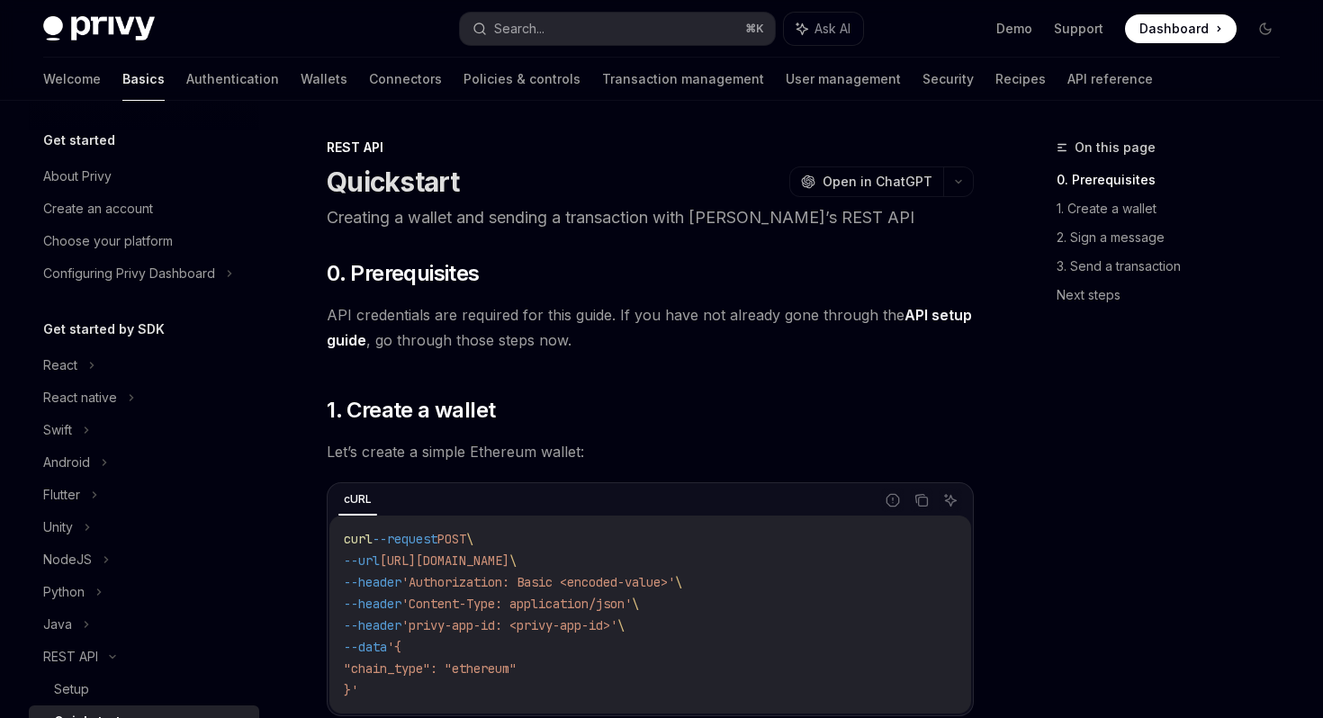 This screenshot has width=1323, height=718. I want to click on button: Open in ChatGPT, so click(865, 182).